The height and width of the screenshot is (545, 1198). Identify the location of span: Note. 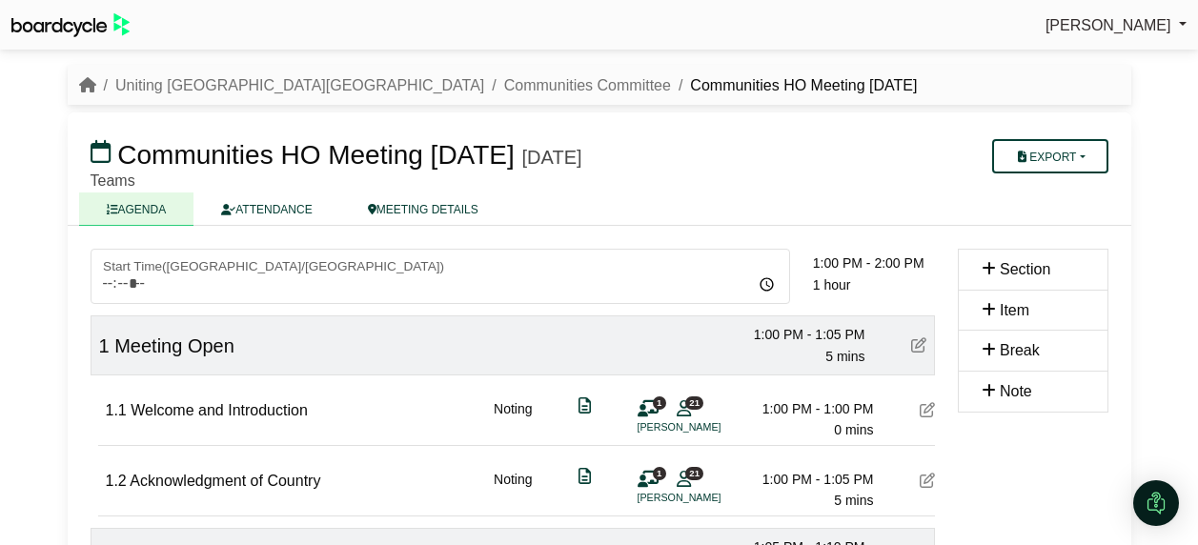
(1016, 391).